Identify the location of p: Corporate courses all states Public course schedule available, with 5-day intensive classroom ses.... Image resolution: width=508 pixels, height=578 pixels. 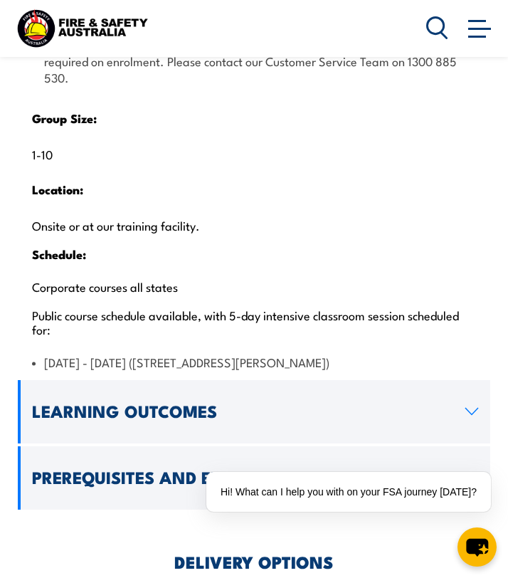
(255, 307).